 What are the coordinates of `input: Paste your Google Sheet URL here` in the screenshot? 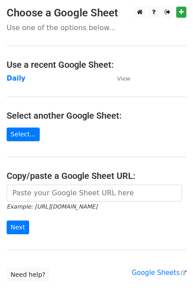 It's located at (94, 193).